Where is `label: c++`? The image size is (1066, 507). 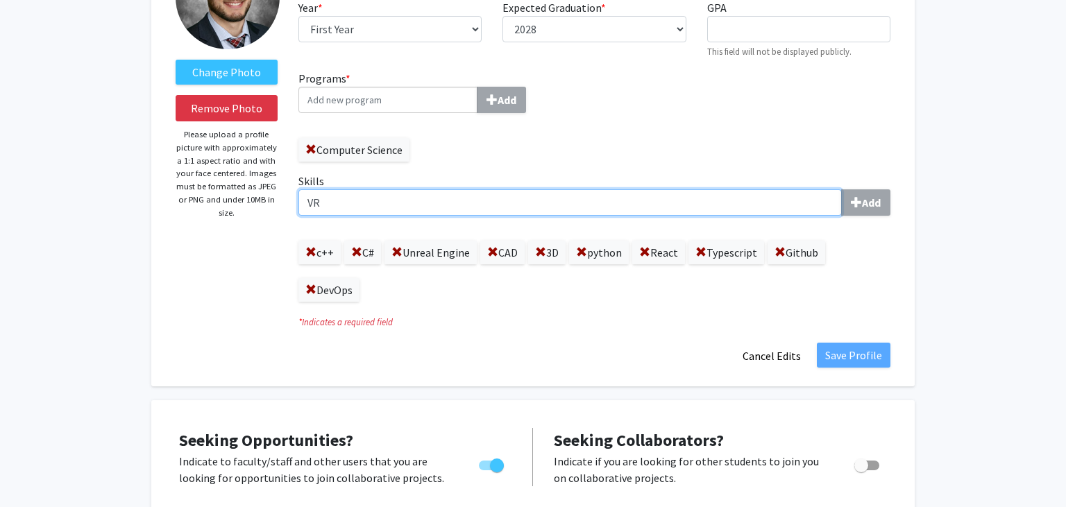 label: c++ is located at coordinates (319, 253).